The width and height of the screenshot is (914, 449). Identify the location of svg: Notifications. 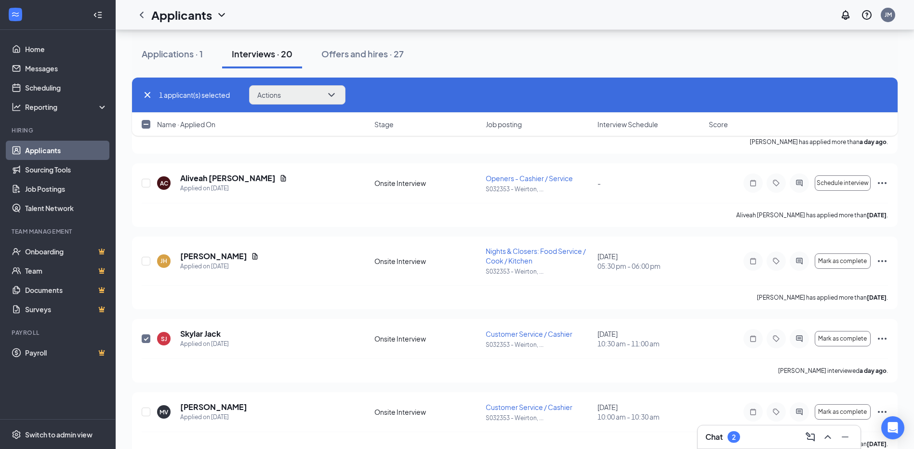
(845, 15).